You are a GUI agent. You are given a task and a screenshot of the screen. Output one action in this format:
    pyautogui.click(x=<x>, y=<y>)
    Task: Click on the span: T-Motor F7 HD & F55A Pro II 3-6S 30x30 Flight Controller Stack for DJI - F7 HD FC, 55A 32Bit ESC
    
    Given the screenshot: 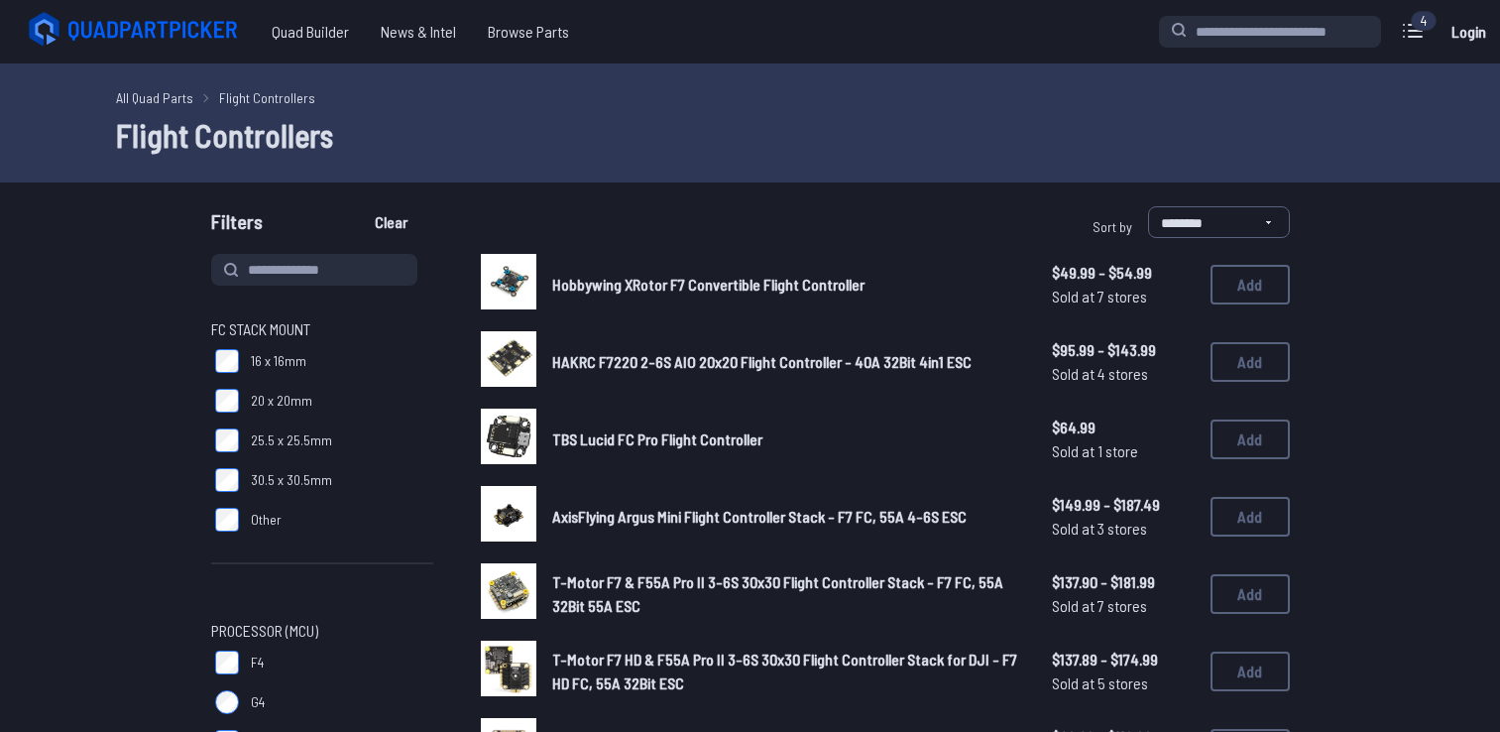 What is the action you would take?
    pyautogui.click(x=784, y=670)
    